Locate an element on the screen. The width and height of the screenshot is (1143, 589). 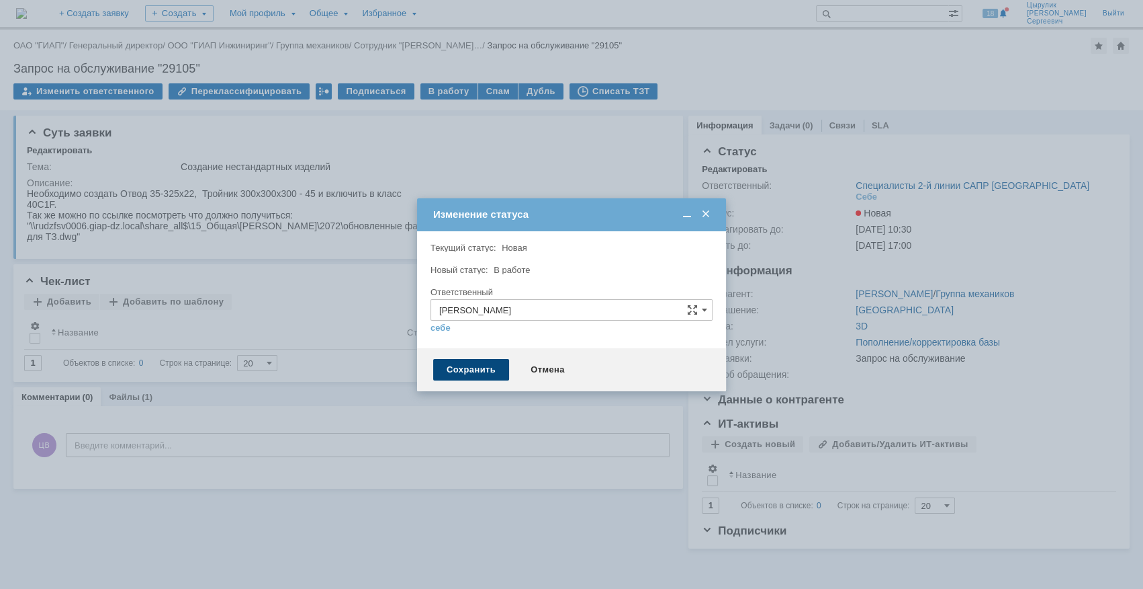
span: Новая is located at coordinates (515, 247).